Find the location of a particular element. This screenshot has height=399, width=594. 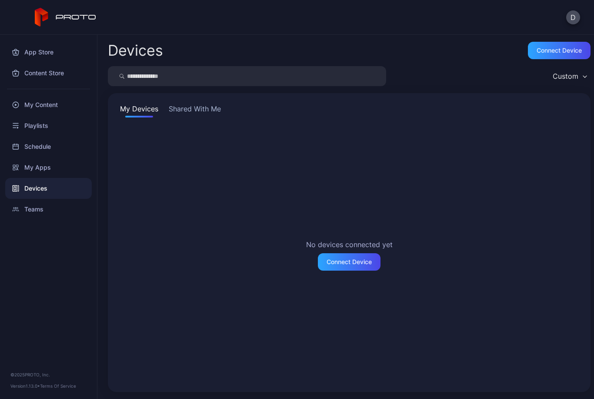

h2: Devices is located at coordinates (135, 50).